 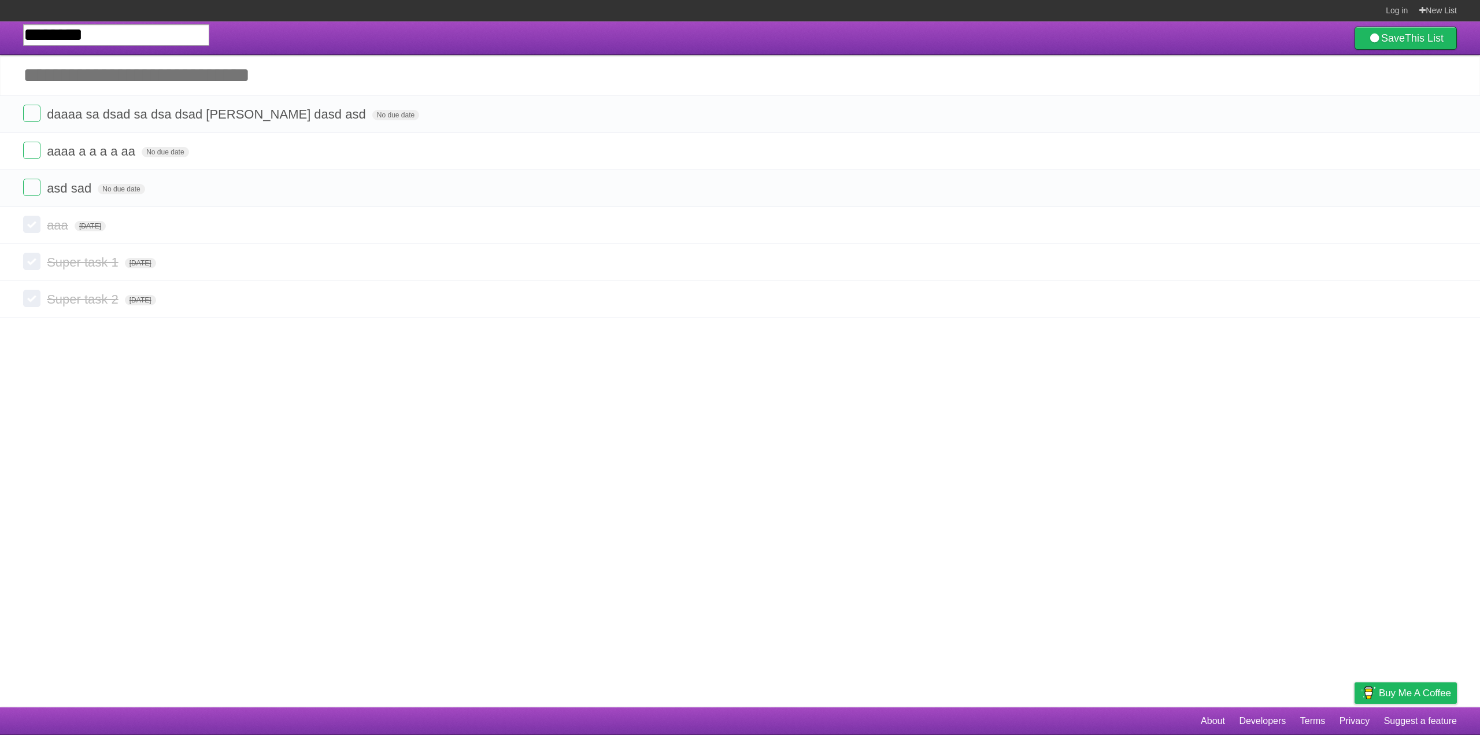 What do you see at coordinates (1262, 721) in the screenshot?
I see `a: Developers` at bounding box center [1262, 721].